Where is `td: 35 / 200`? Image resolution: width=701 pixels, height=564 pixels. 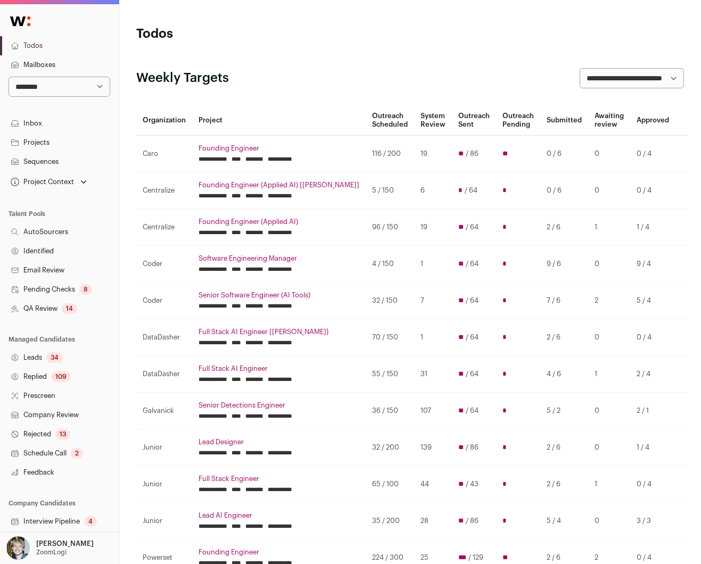 td: 35 / 200 is located at coordinates (390, 521).